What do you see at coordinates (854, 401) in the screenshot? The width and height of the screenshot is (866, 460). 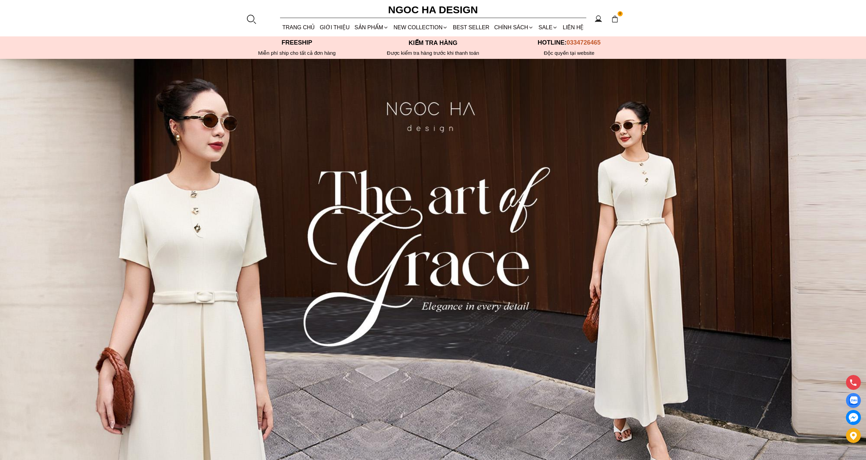 I see `img: Display image` at bounding box center [854, 401].